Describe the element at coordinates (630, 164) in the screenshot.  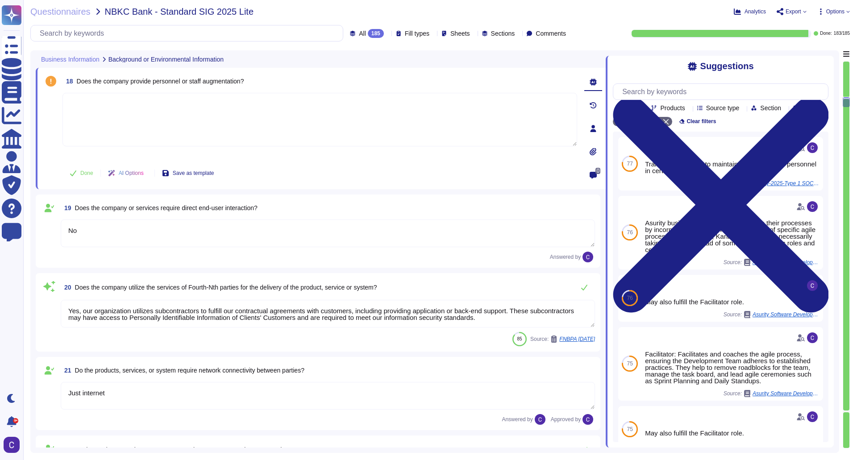
I see `span: 77` at that location.